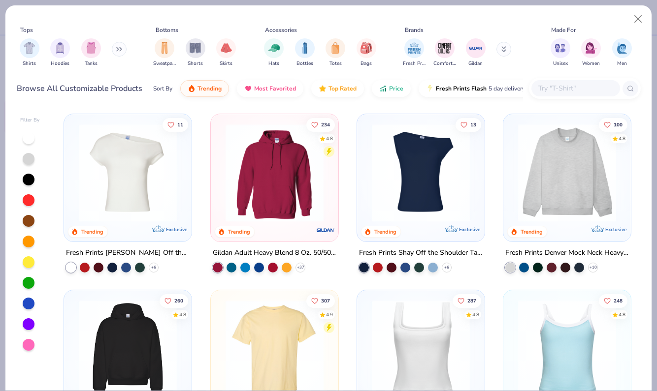  What do you see at coordinates (638, 19) in the screenshot?
I see `button: Close` at bounding box center [638, 19].